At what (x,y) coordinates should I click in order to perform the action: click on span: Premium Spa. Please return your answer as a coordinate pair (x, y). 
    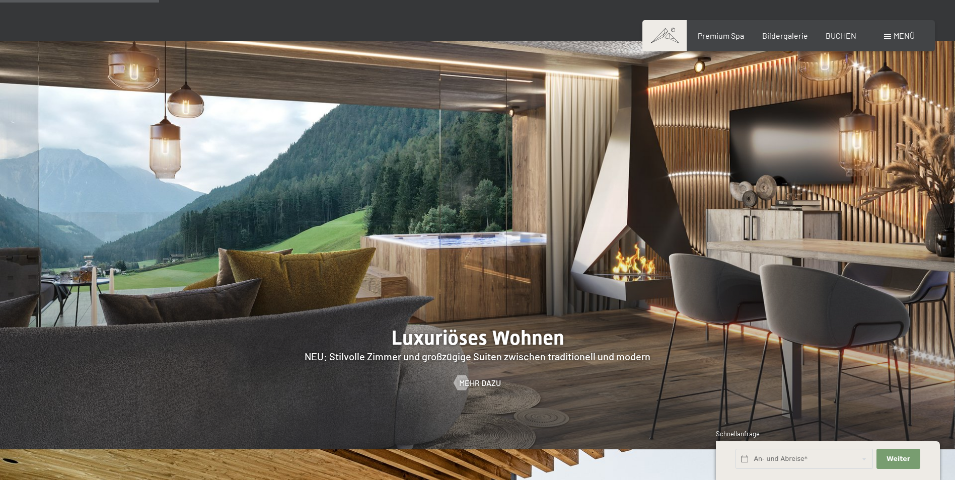
    Looking at the image, I should click on (721, 35).